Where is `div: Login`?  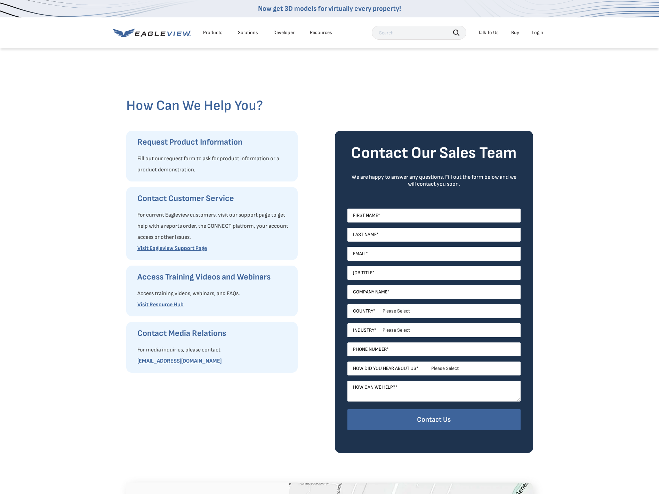 div: Login is located at coordinates (537, 33).